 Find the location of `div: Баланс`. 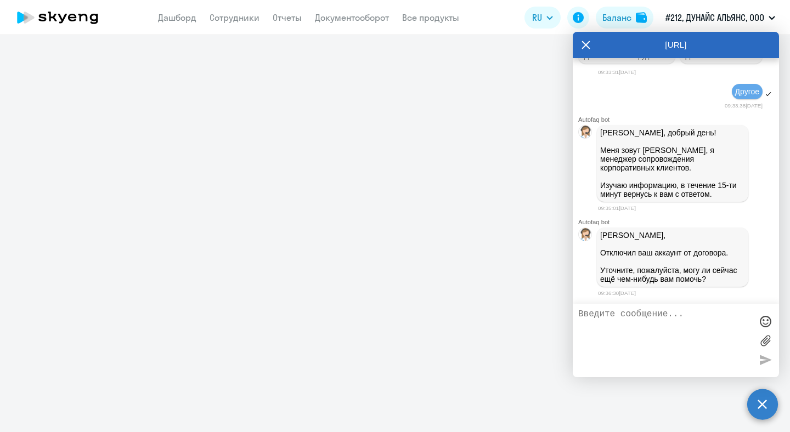

div: Баланс is located at coordinates (617, 18).